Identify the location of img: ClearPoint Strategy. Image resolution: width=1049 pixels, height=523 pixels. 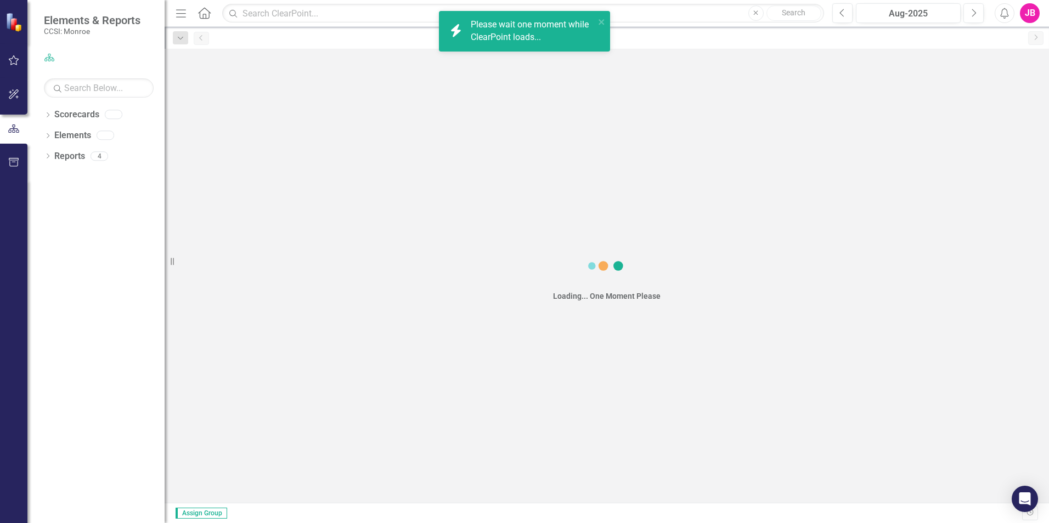
(15, 22).